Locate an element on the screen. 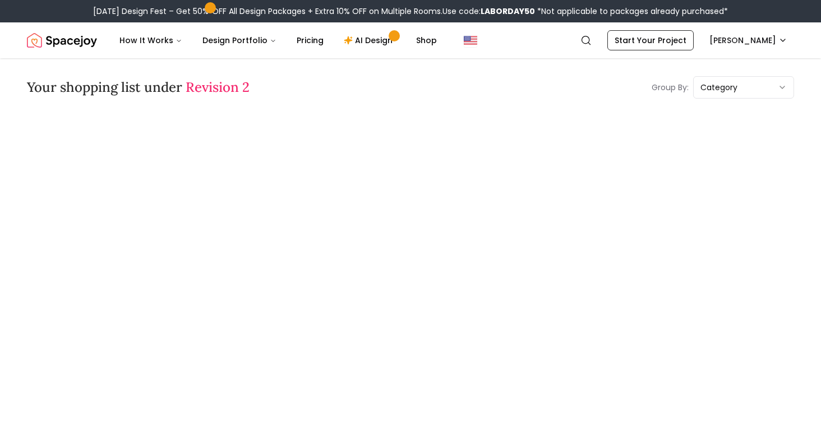 The width and height of the screenshot is (821, 424). button: Design Portfolio is located at coordinates (239, 40).